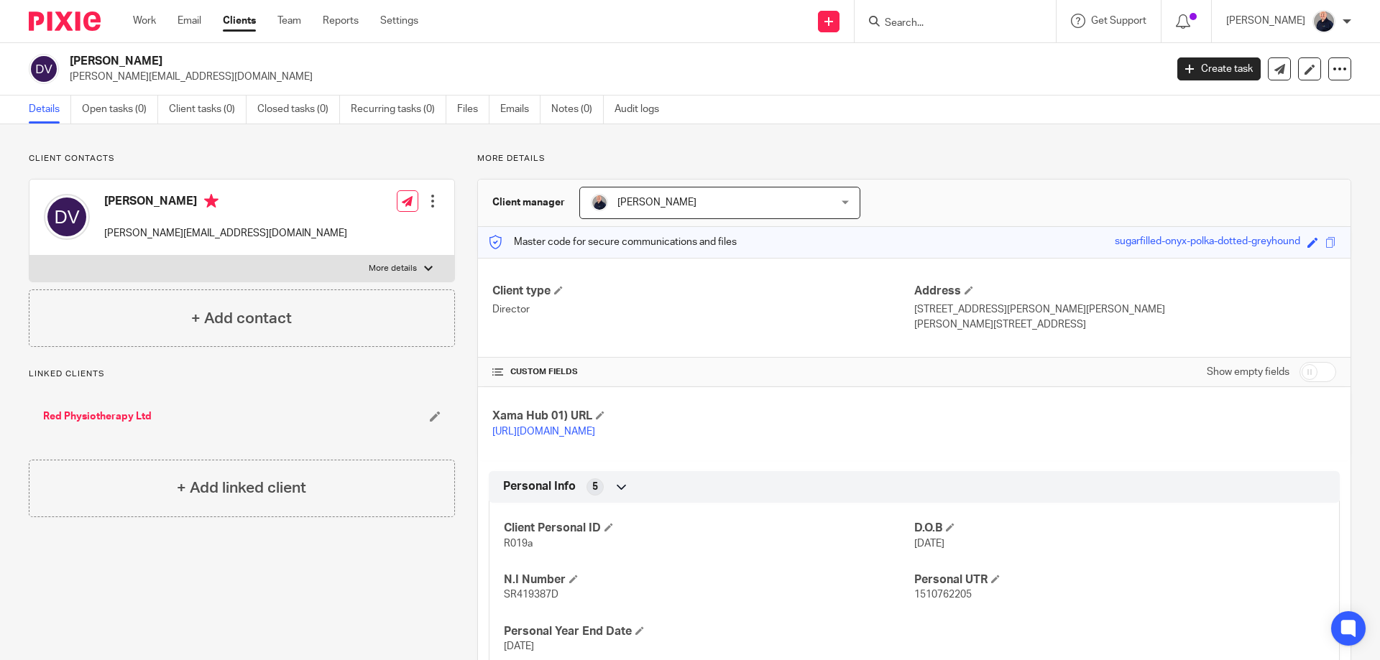 The image size is (1380, 660). What do you see at coordinates (1207, 242) in the screenshot?
I see `div: sugarfilled-onyx-polka-dotted-greyhound` at bounding box center [1207, 242].